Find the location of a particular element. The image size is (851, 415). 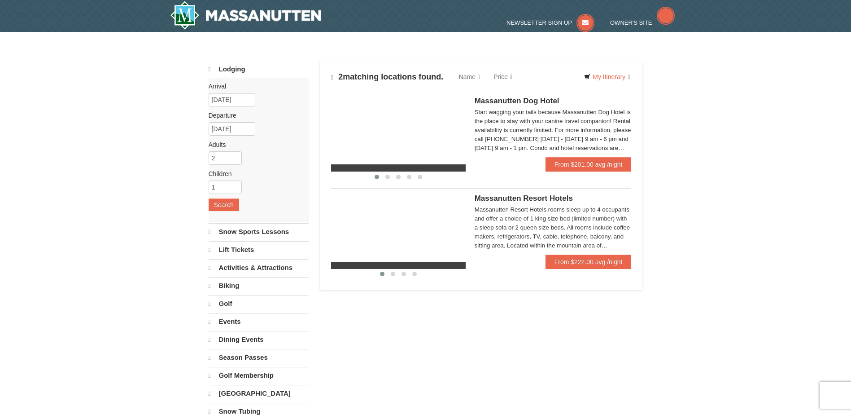

a: Lift Tickets is located at coordinates (259, 250).